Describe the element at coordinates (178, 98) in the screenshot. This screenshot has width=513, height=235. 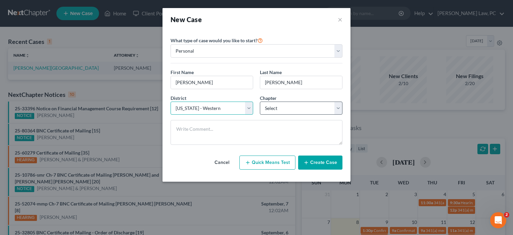
I see `span: District` at that location.